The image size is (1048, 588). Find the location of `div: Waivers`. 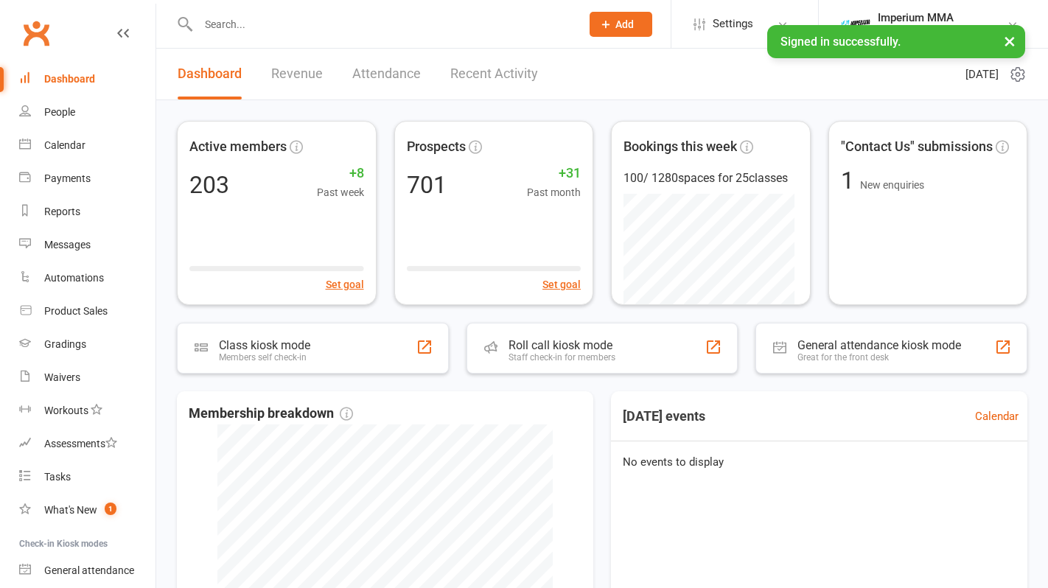

div: Waivers is located at coordinates (62, 377).